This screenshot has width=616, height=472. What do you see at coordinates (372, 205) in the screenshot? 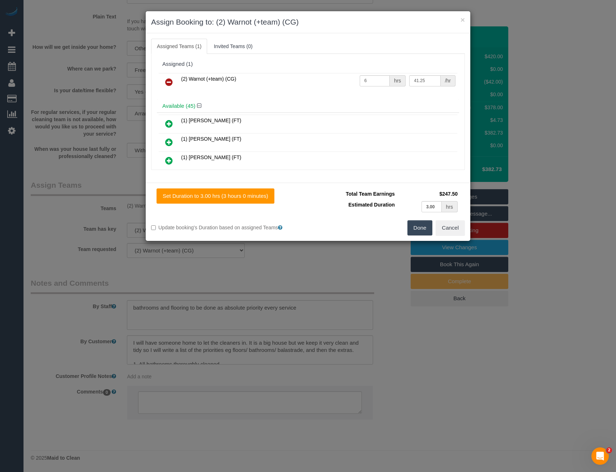
I see `span: Estimated Duration` at bounding box center [372, 205].